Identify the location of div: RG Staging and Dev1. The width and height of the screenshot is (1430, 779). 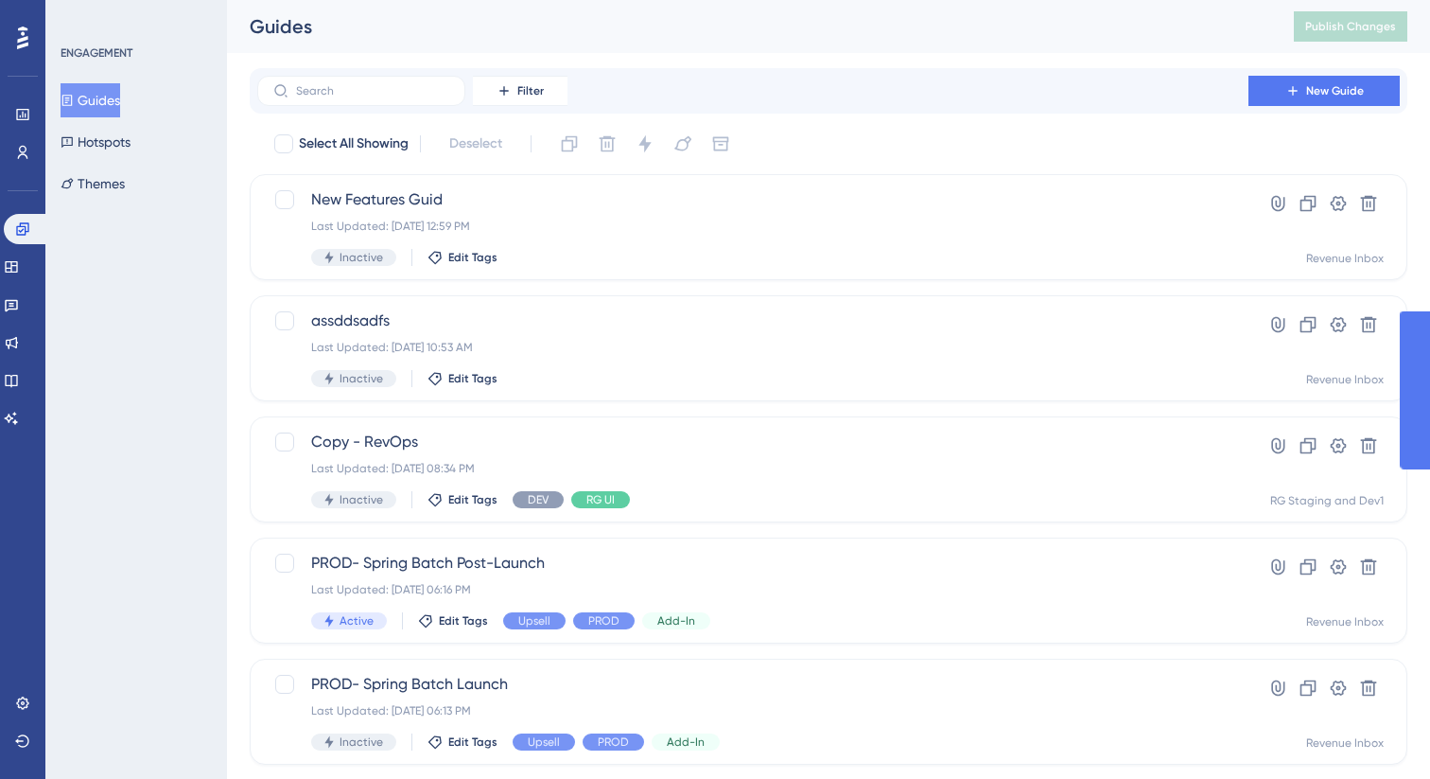
(1327, 500).